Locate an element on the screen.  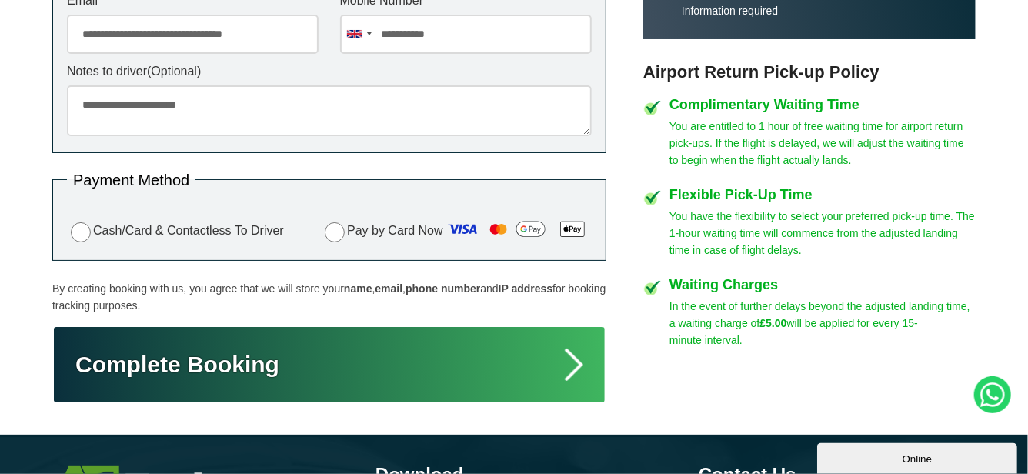
h4: Complimentary Waiting Time is located at coordinates (822, 105).